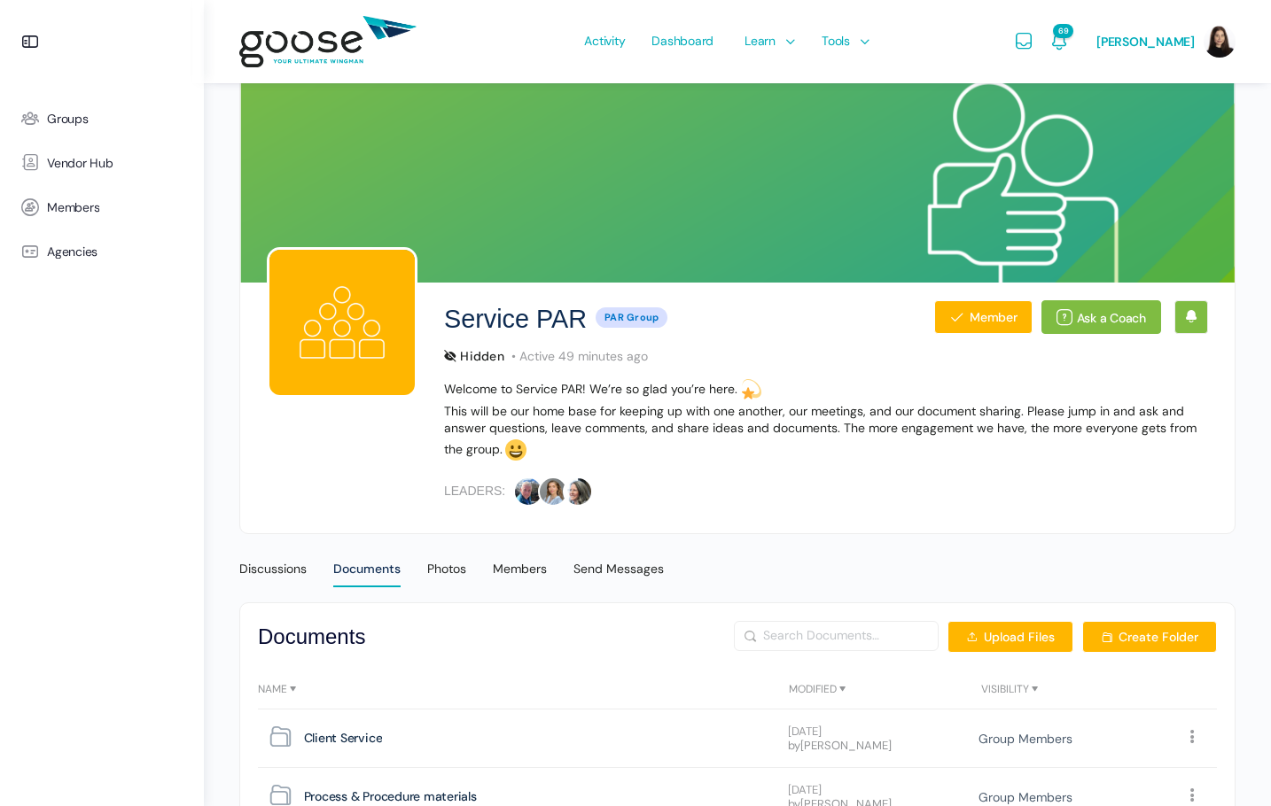 The image size is (1271, 806). I want to click on a: Upload Files, so click(1010, 637).